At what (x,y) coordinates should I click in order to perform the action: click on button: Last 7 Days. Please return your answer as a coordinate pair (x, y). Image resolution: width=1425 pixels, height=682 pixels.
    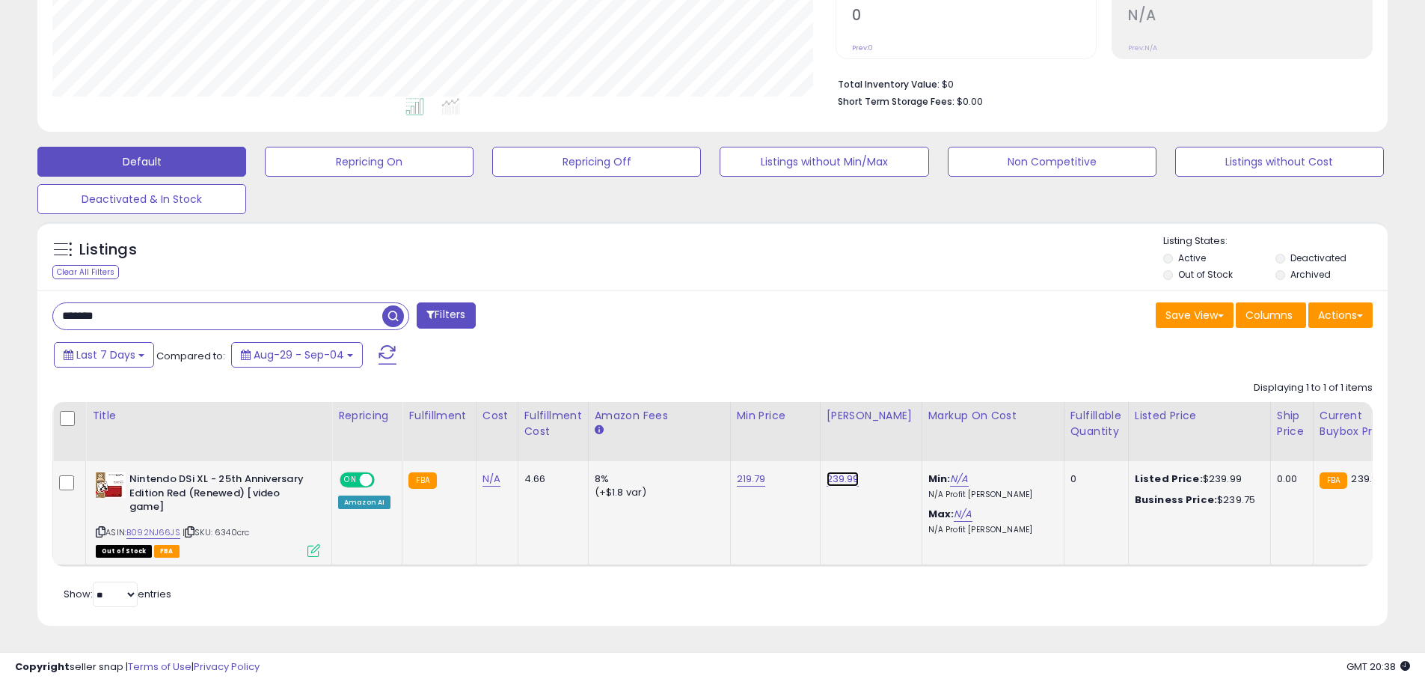
    Looking at the image, I should click on (104, 355).